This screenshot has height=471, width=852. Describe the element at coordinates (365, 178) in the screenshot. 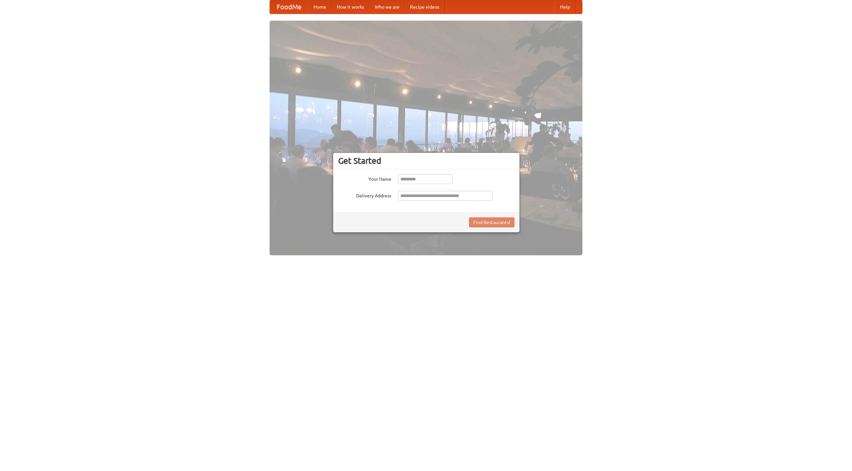

I see `label: Your Name` at that location.